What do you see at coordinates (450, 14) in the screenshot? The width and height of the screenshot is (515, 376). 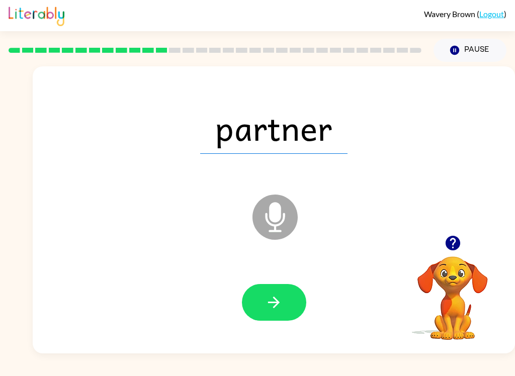 I see `span: Wavery Brown` at bounding box center [450, 14].